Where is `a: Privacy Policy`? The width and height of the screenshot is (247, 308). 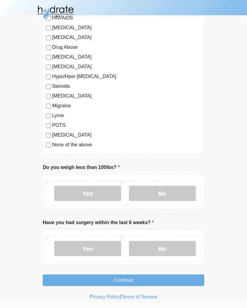
a: Privacy Policy is located at coordinates (105, 296).